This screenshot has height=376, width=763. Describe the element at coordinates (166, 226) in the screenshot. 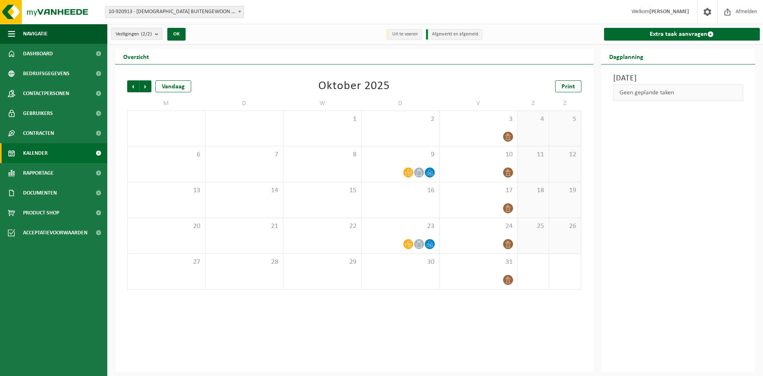

I see `span: 20` at that location.